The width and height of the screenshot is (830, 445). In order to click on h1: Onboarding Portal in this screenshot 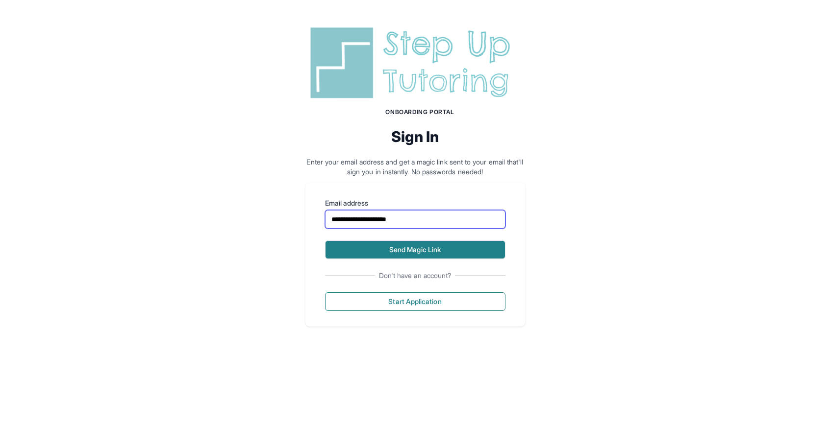, I will do `click(420, 112)`.